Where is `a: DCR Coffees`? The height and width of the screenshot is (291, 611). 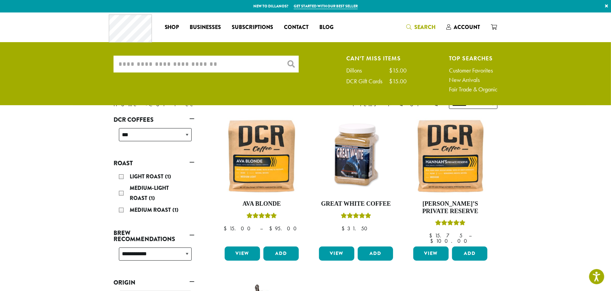
a: DCR Coffees is located at coordinates (154, 120).